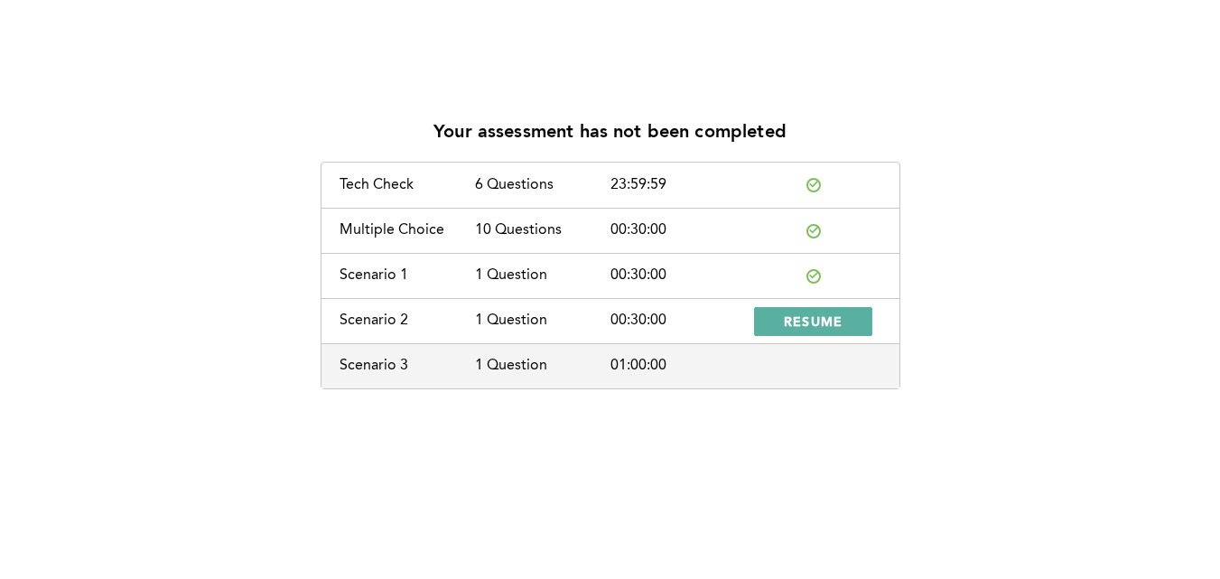 Image resolution: width=1220 pixels, height=579 pixels. I want to click on div: Scenario 2, so click(407, 321).